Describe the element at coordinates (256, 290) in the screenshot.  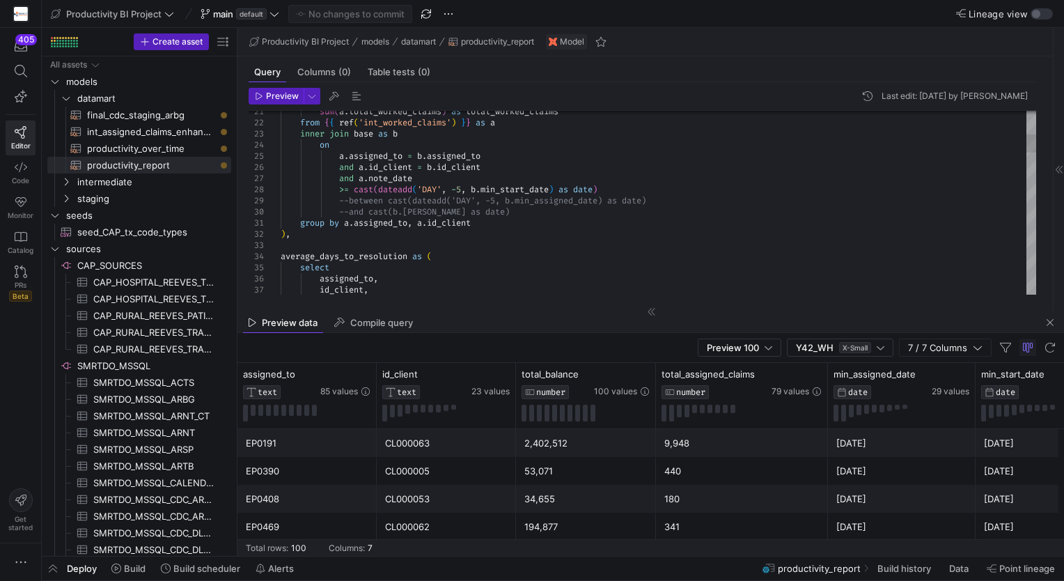
I see `div: 37` at that location.